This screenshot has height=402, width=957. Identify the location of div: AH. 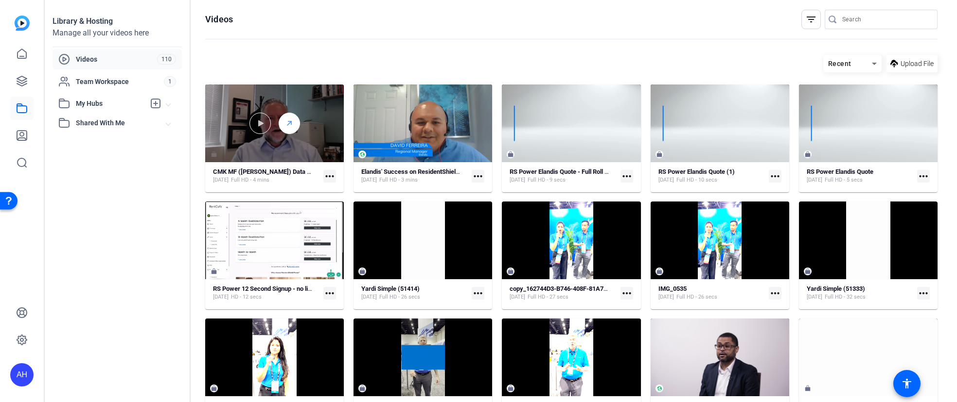
(22, 375).